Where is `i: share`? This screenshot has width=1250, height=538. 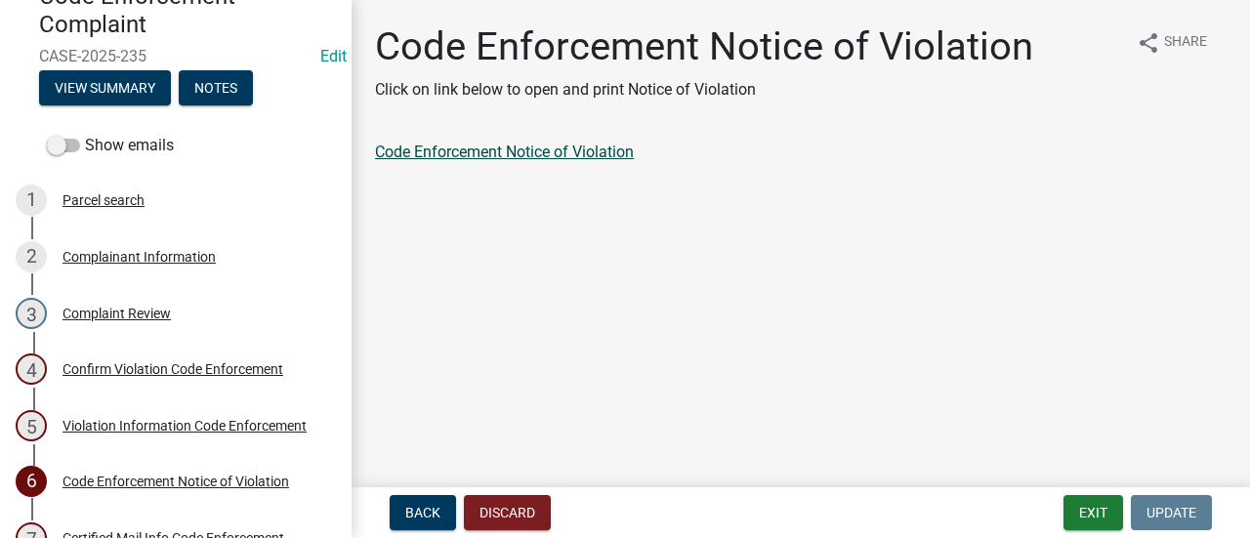
i: share is located at coordinates (1148, 43).